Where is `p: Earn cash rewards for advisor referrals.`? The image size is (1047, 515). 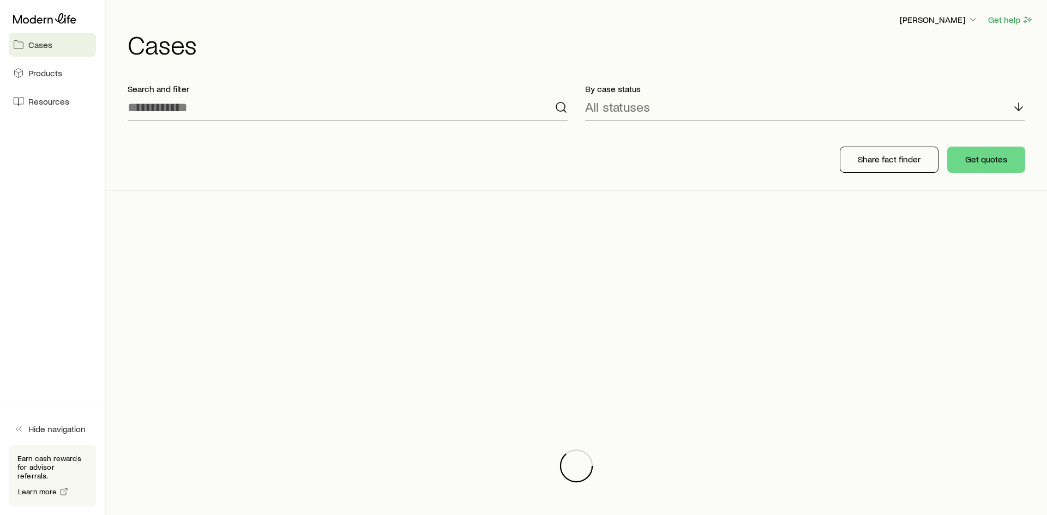
p: Earn cash rewards for advisor referrals. is located at coordinates (52, 467).